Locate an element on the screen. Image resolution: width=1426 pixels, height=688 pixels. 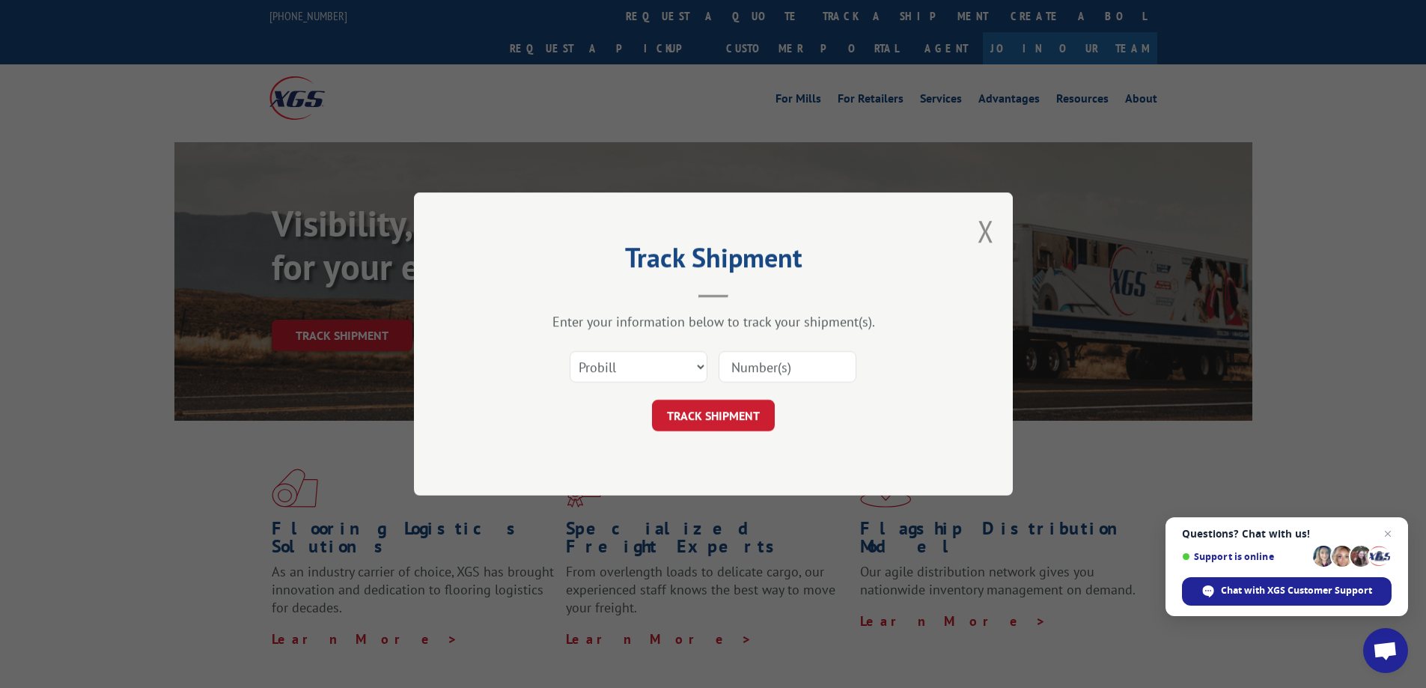
span: Questions? Chat with us! is located at coordinates (1287, 534).